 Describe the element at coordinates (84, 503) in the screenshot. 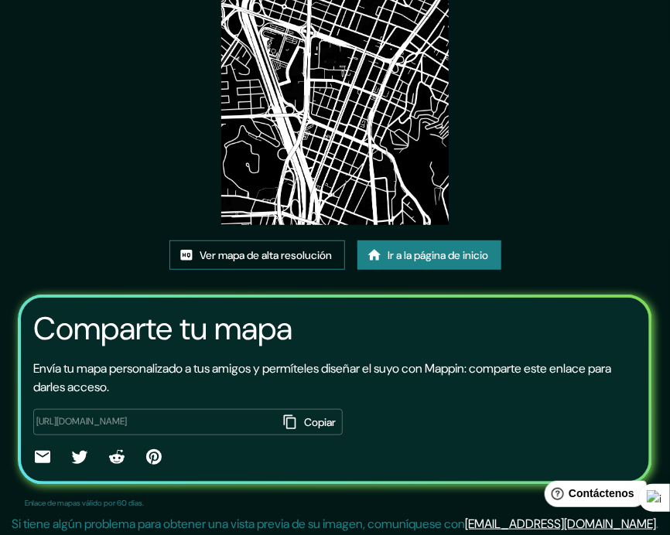

I see `font: Enlace de mapas válido por 60 días.` at that location.